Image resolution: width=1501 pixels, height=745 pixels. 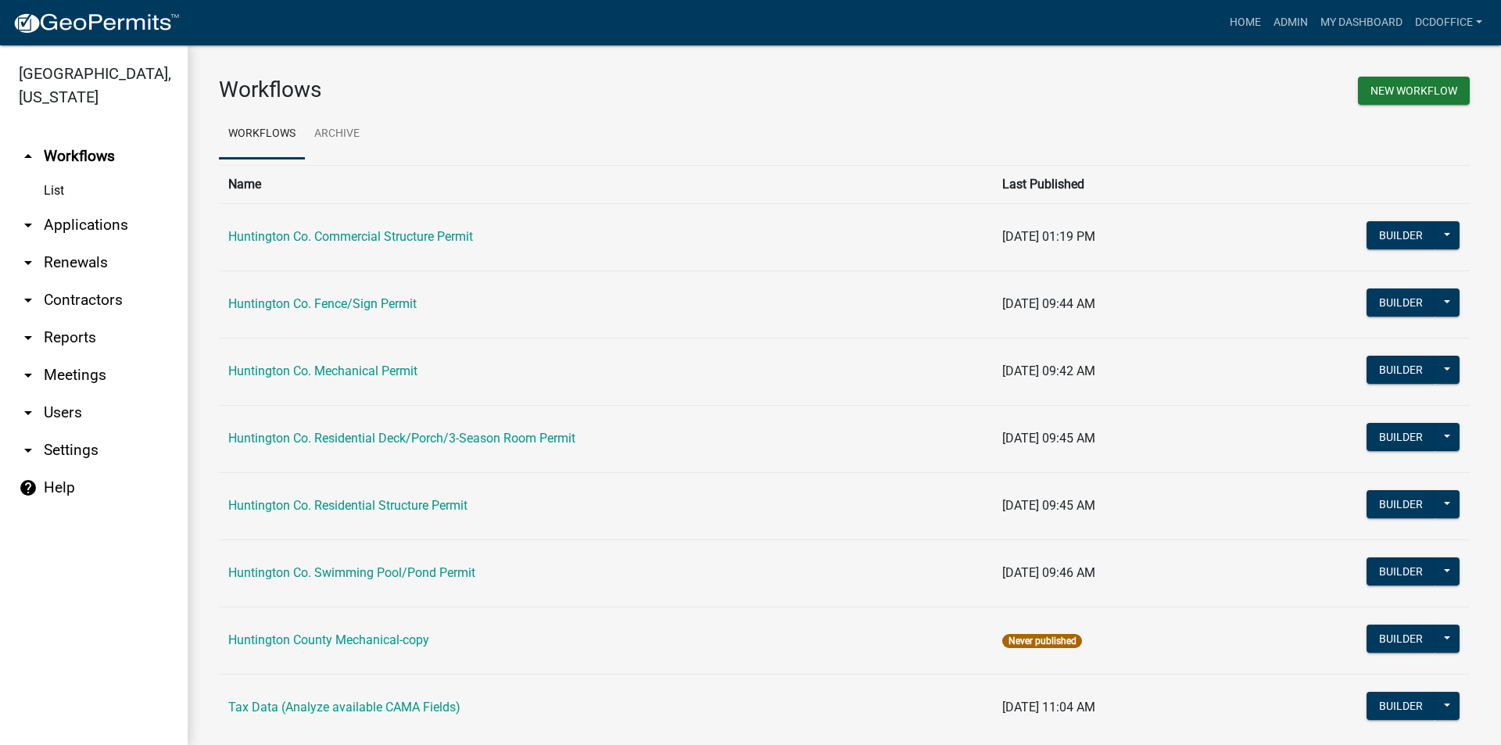 I want to click on button: New Workflow, so click(x=1413, y=91).